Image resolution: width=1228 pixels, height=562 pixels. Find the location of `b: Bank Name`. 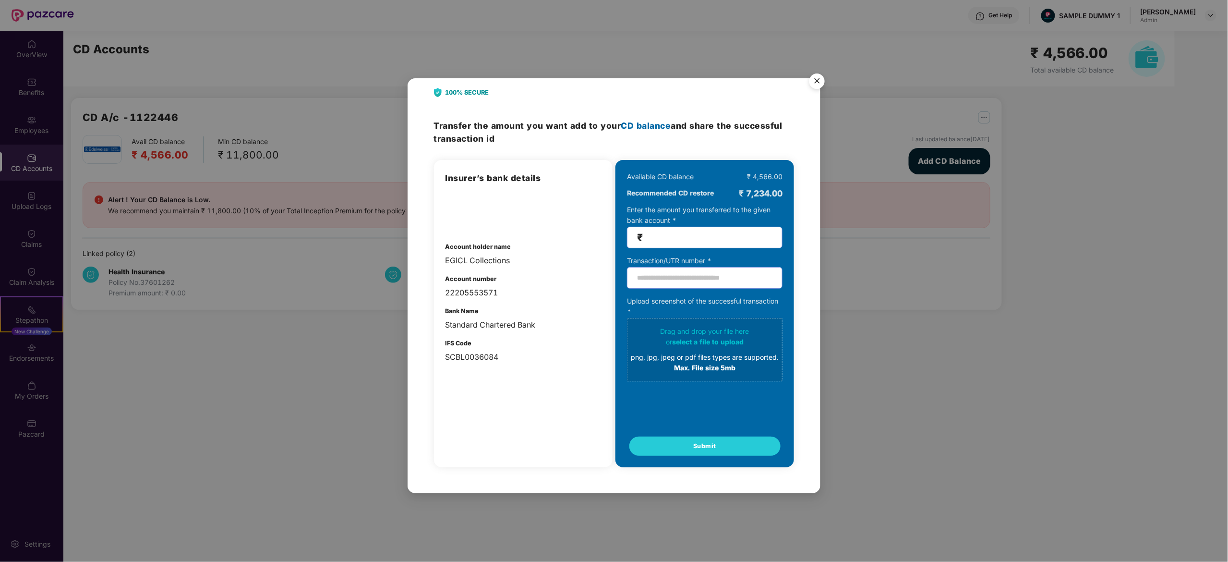

b: Bank Name is located at coordinates (462, 311).